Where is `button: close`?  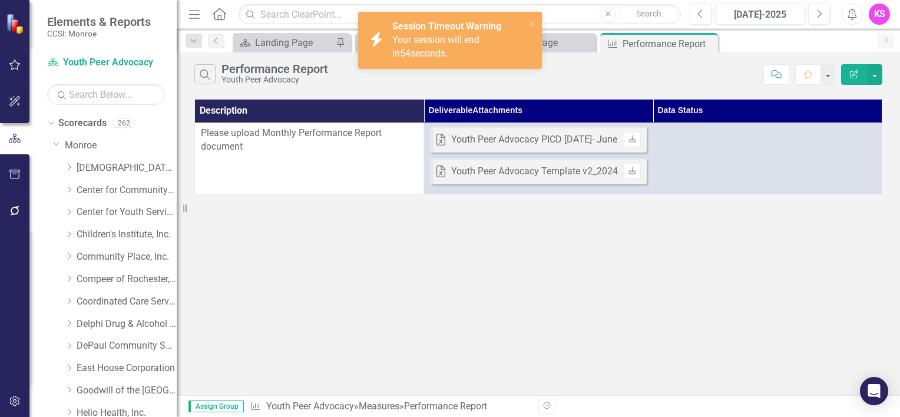 button: close is located at coordinates (533, 23).